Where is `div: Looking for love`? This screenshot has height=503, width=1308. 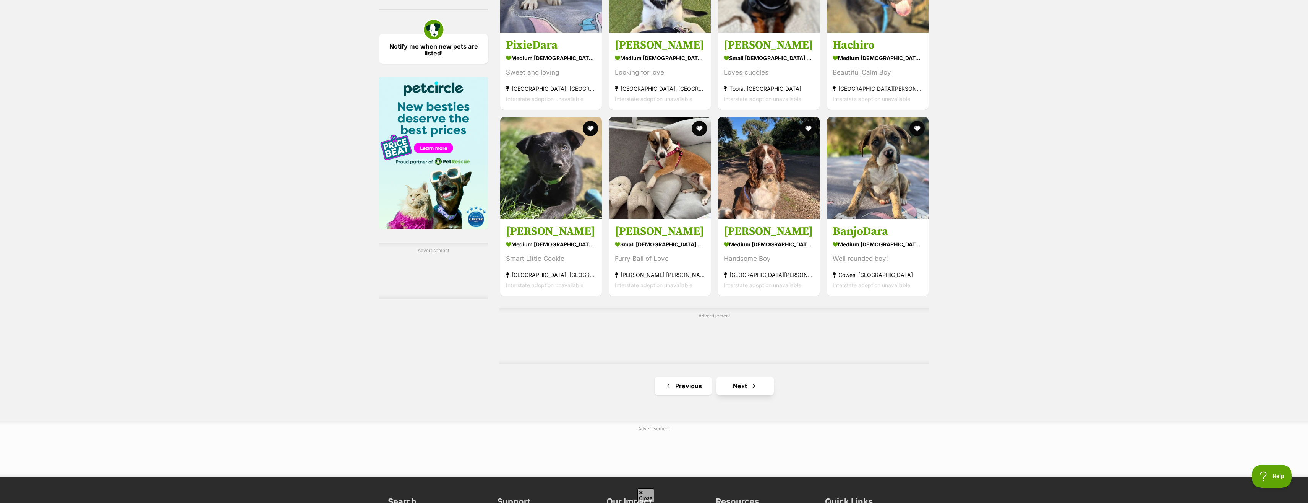
div: Looking for love is located at coordinates (660, 72).